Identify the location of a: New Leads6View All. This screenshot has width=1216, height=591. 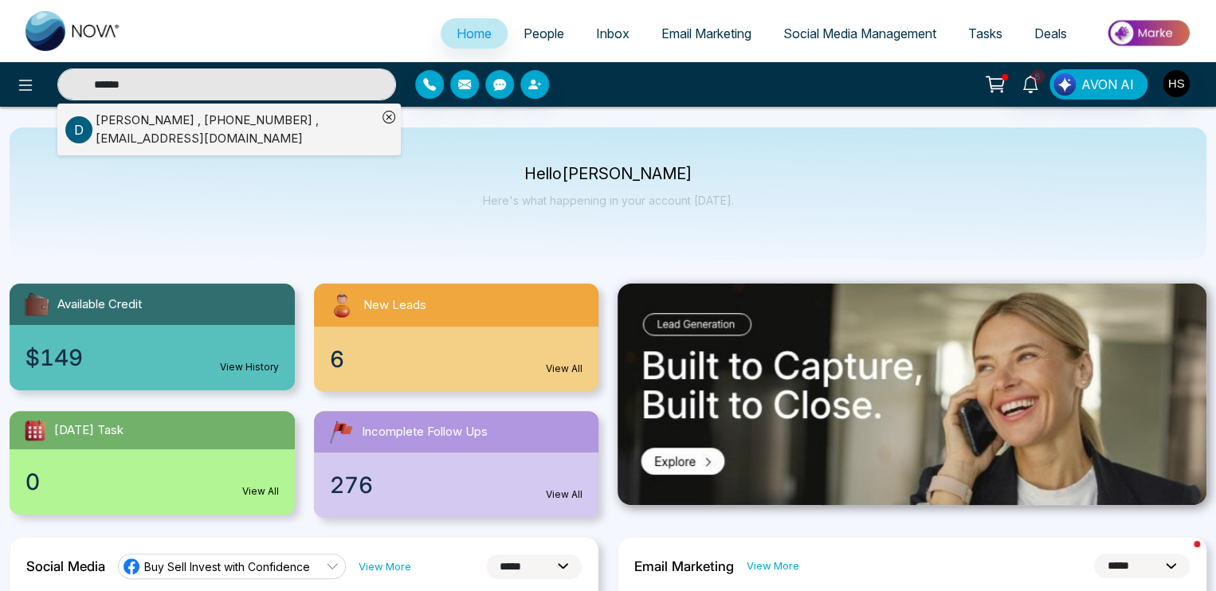
(457, 338).